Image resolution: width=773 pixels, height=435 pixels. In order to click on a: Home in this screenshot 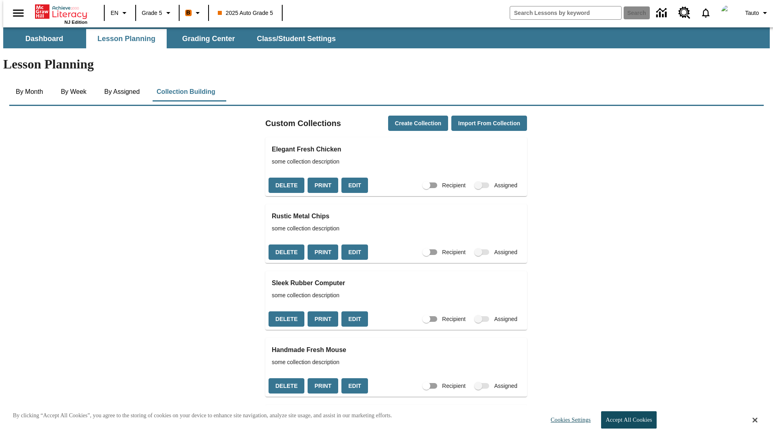, I will do `click(61, 12)`.